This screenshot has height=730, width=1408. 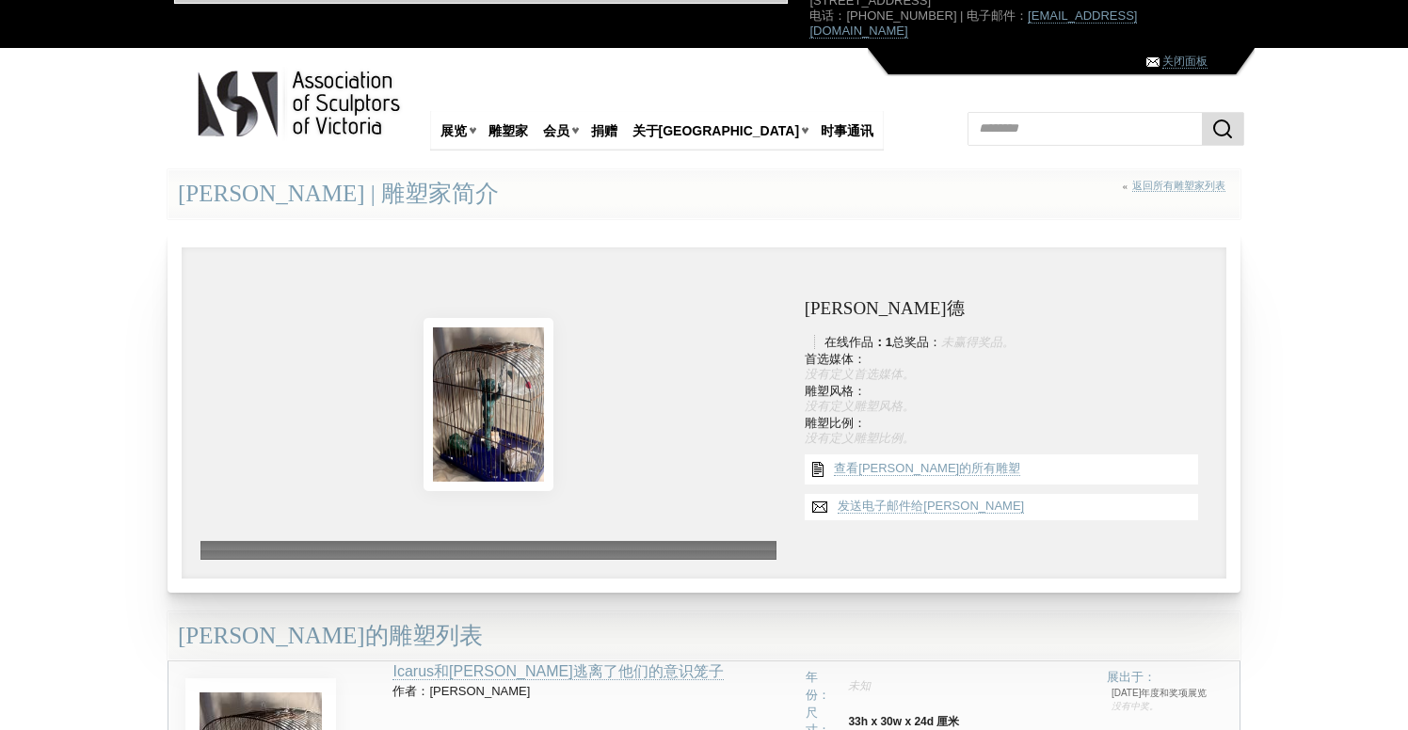 What do you see at coordinates (978, 342) in the screenshot?
I see `span: 未赢得奖品。` at bounding box center [978, 342].